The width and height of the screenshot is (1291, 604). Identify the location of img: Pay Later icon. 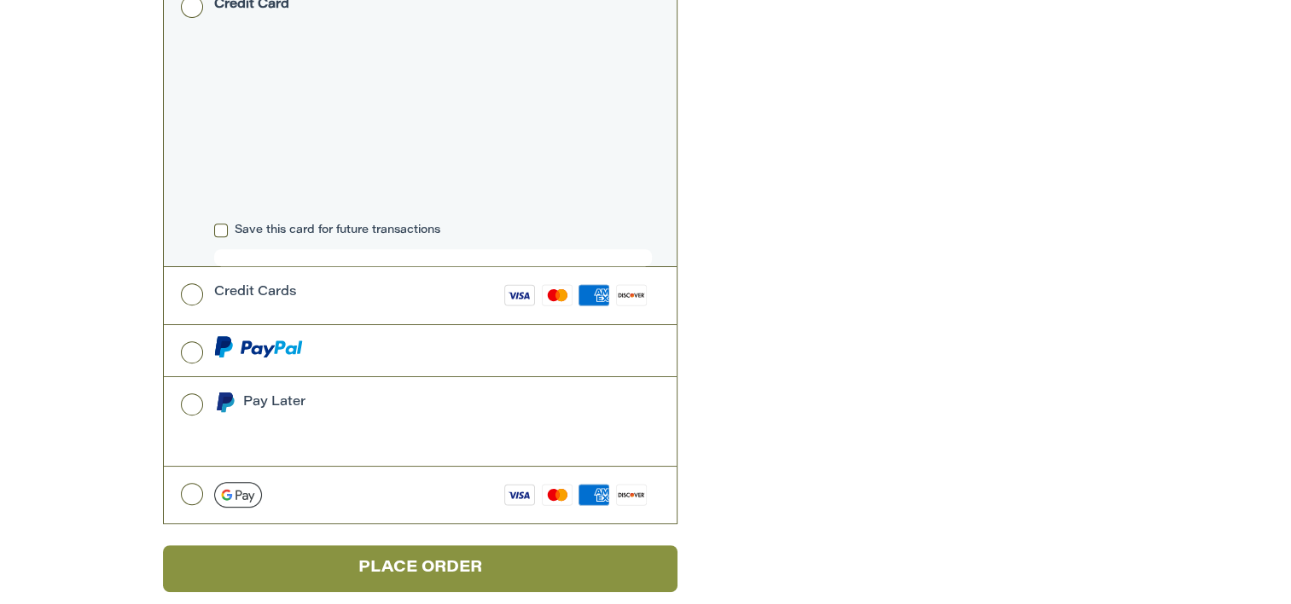
(224, 402).